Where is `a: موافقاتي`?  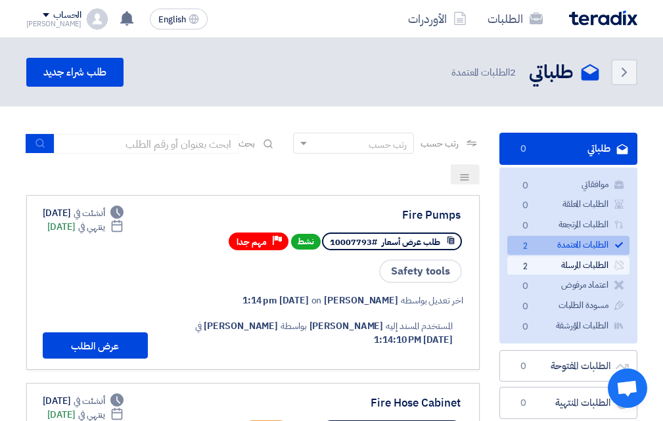
a: موافقاتي is located at coordinates (568, 185).